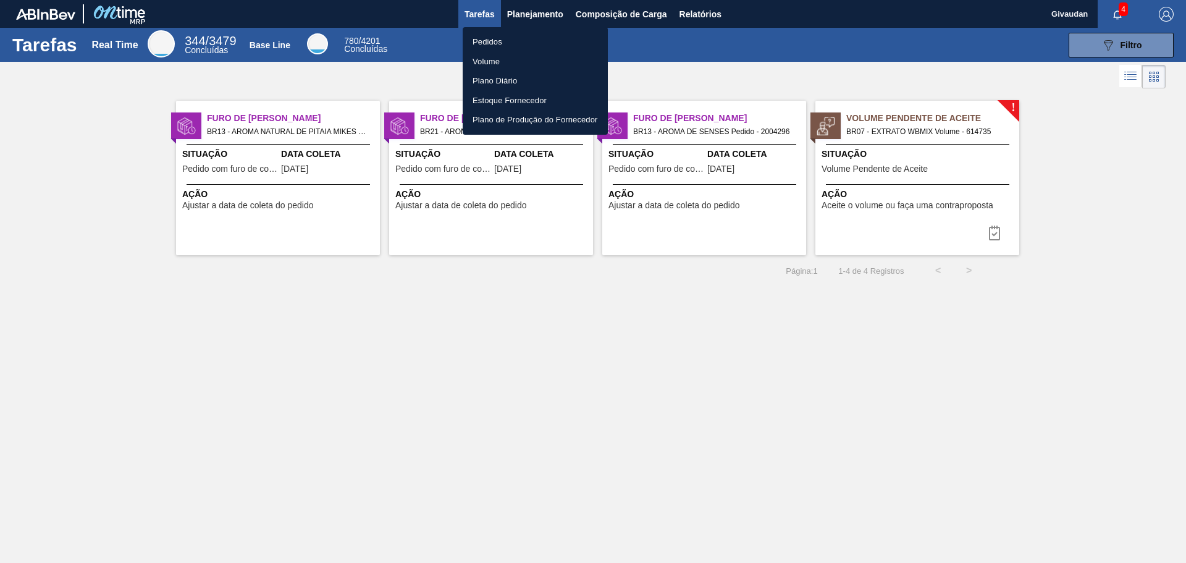 This screenshot has width=1186, height=563. What do you see at coordinates (535, 81) in the screenshot?
I see `li: Plano Diário` at bounding box center [535, 81].